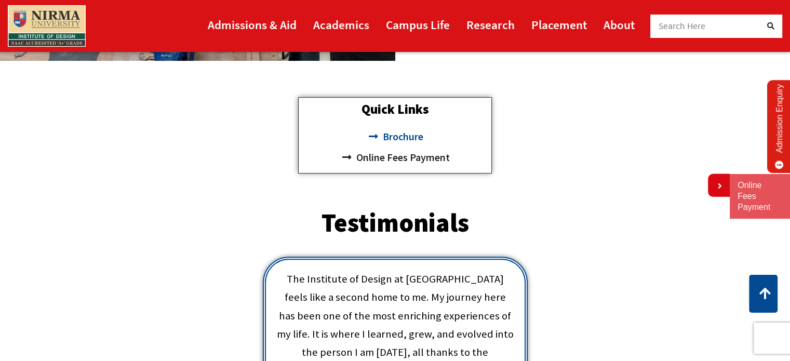 The height and width of the screenshot is (361, 790). What do you see at coordinates (559, 24) in the screenshot?
I see `a: Placement` at bounding box center [559, 24].